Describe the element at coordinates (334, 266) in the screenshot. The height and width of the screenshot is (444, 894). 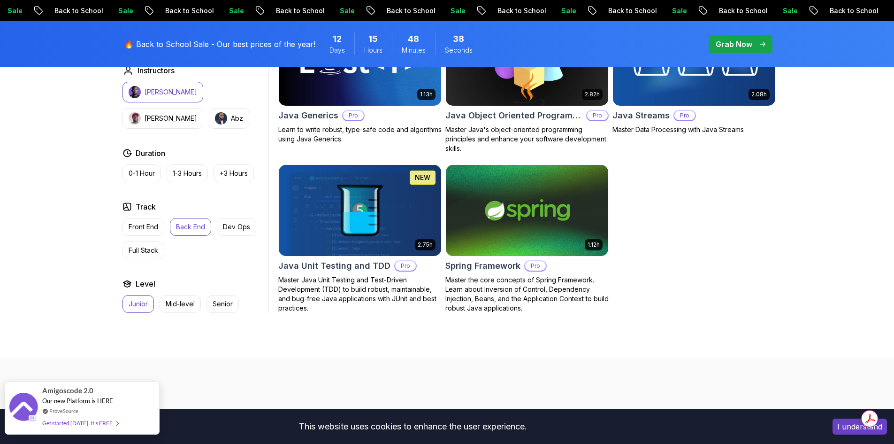
I see `h2: Java Unit Testing and TDD` at that location.